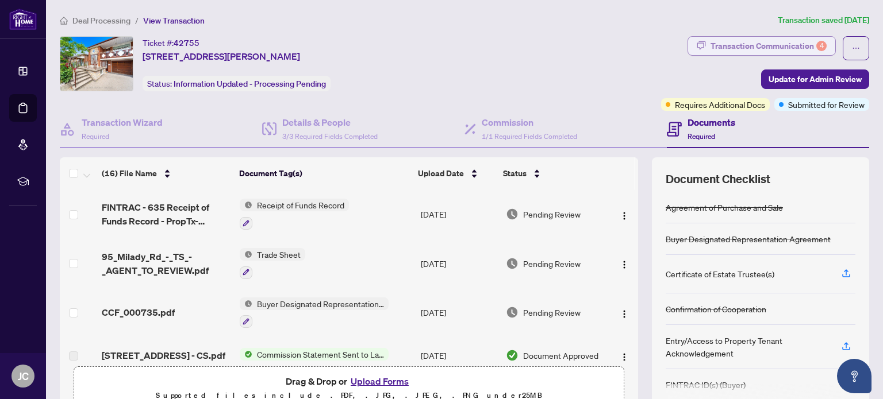 The height and width of the screenshot is (399, 883). Describe the element at coordinates (529, 122) in the screenshot. I see `h4: Commission` at that location.